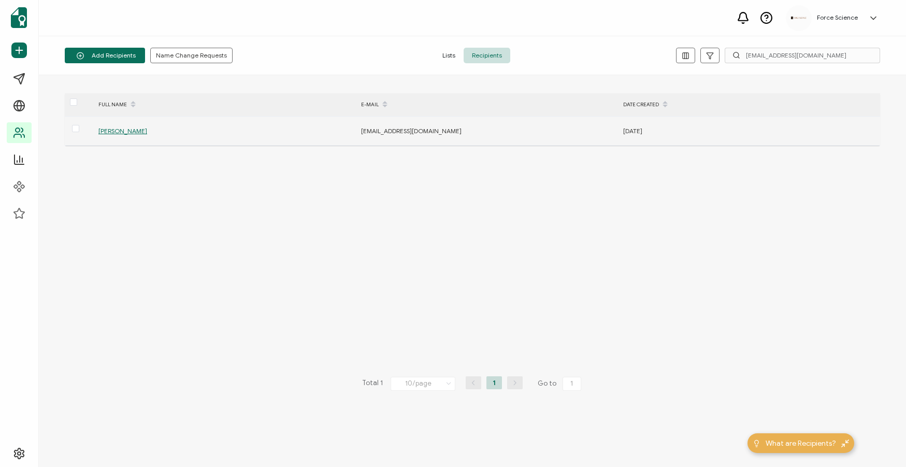 This screenshot has height=467, width=906. What do you see at coordinates (801, 443) in the screenshot?
I see `span: What are Recipients?` at bounding box center [801, 443].